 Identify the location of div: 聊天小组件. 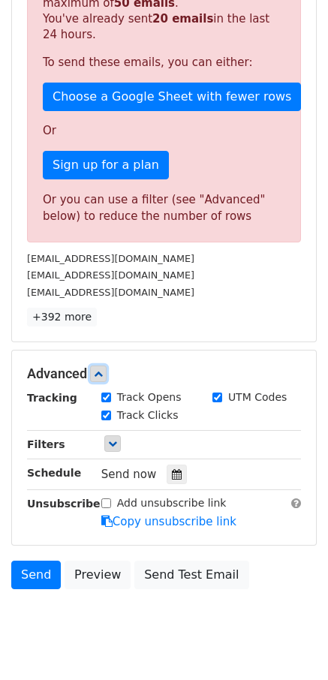
(291, 644).